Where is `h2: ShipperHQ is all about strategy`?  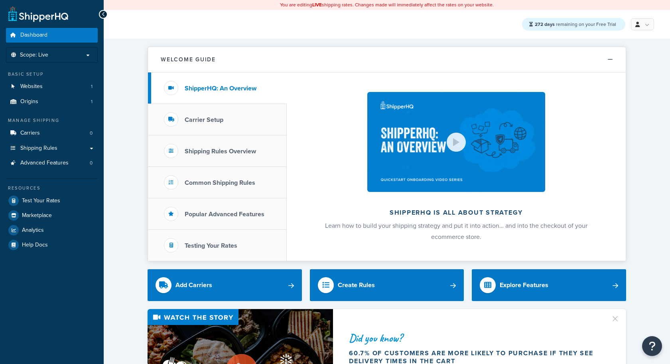
h2: ShipperHQ is all about strategy is located at coordinates (456, 213).